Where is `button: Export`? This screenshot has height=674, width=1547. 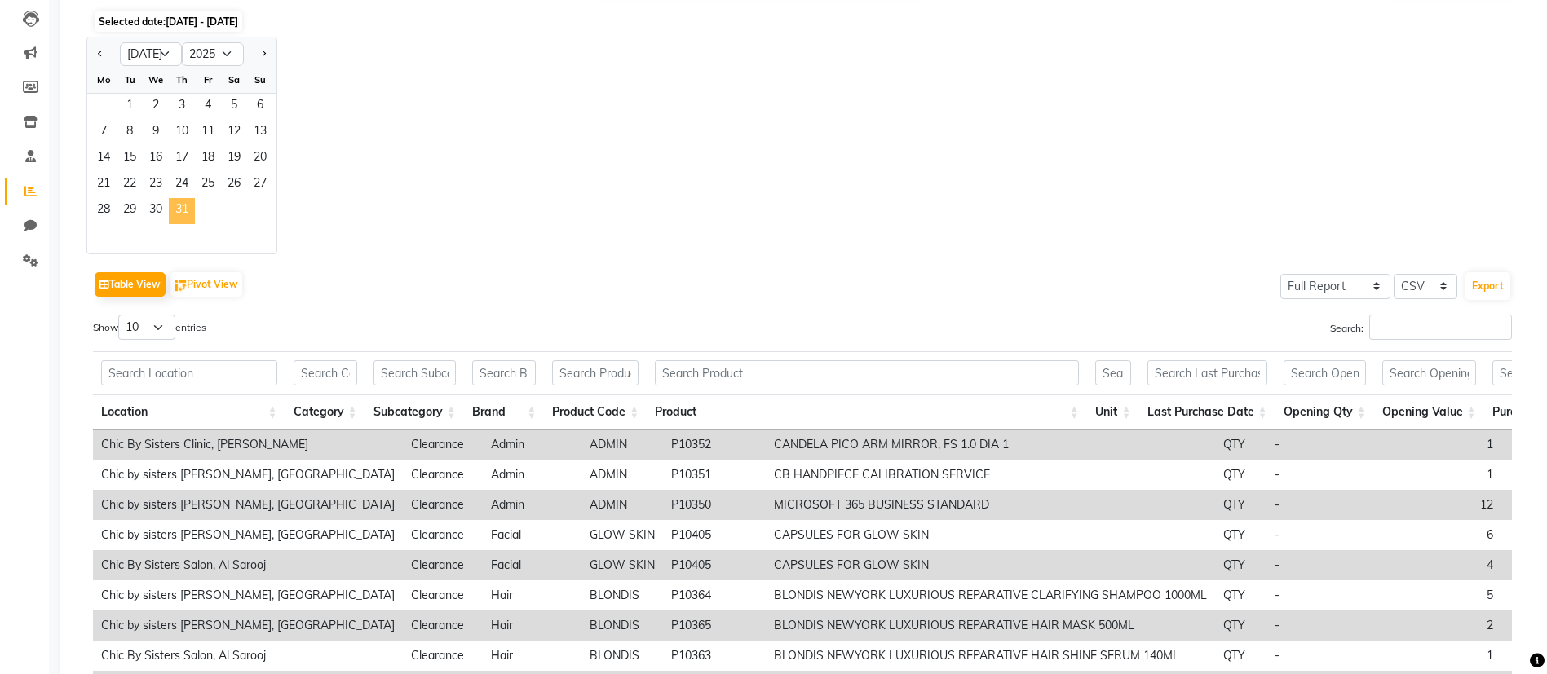
button: Export is located at coordinates (1487, 286).